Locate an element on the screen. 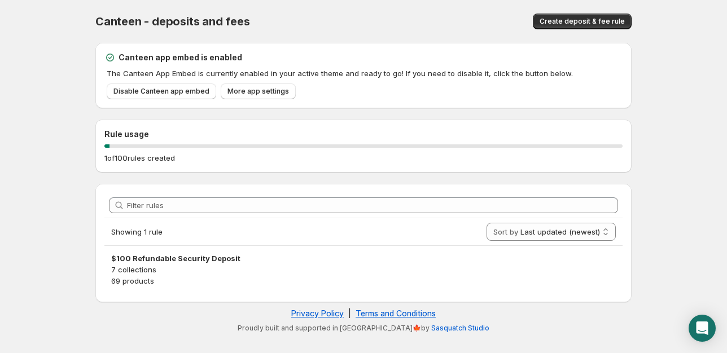  a: Sasquatch Studio is located at coordinates (460, 328).